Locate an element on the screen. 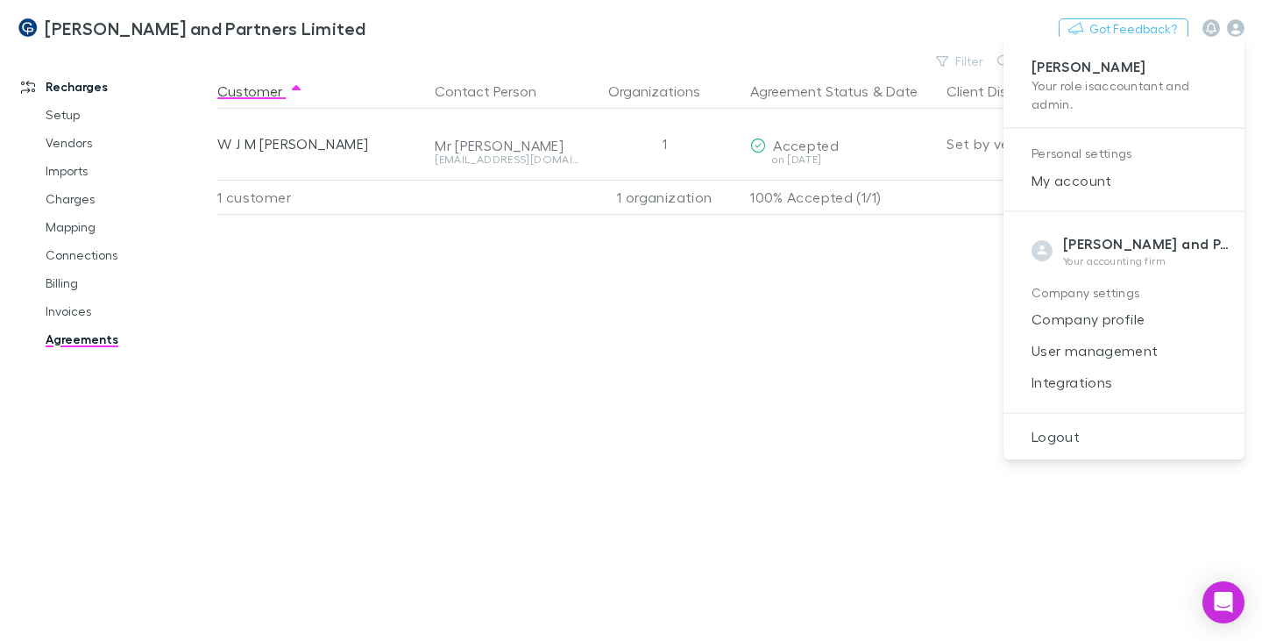 Image resolution: width=1262 pixels, height=641 pixels. p: Your accounting firm is located at coordinates (1146, 261).